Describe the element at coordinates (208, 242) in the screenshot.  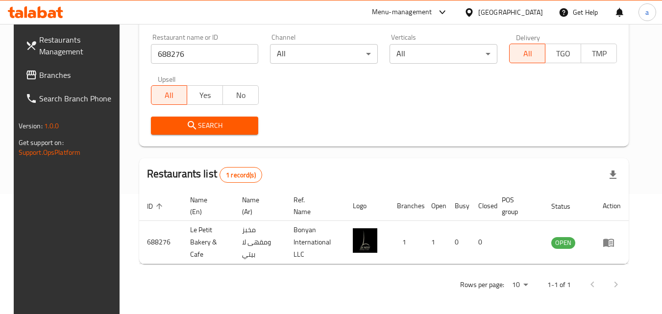
I see `td: Le Petit Bakery & Cafe` at that location.